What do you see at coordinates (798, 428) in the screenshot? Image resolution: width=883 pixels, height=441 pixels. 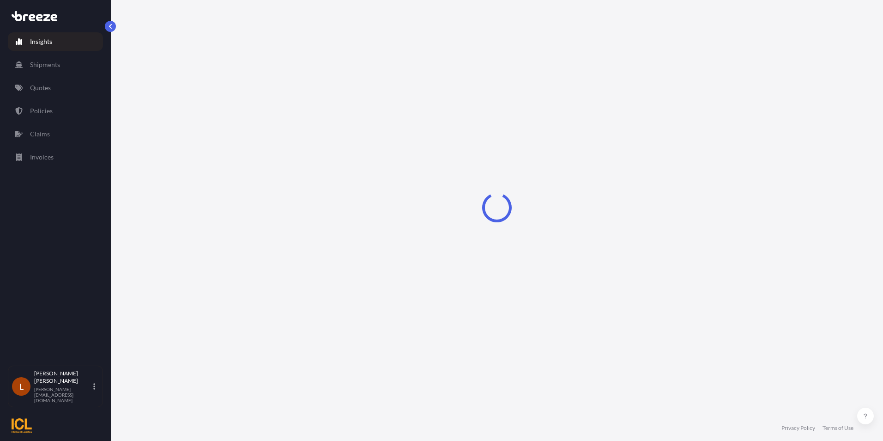 I see `a: Privacy Policy` at bounding box center [798, 428].